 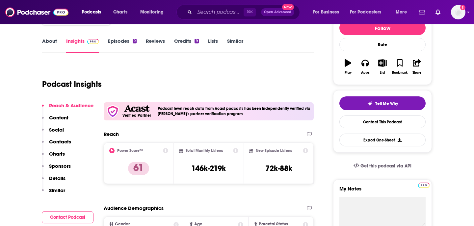 What do you see at coordinates (370, 104) in the screenshot?
I see `img: tell me why sparkle` at bounding box center [370, 104].